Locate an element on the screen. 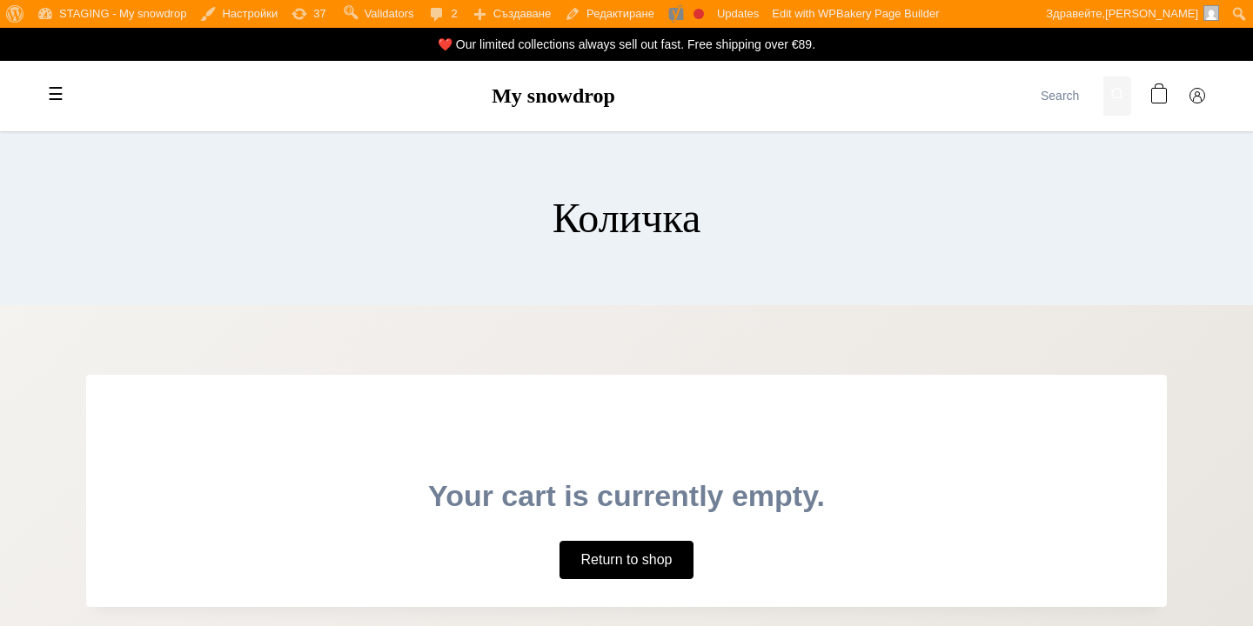  input: Search is located at coordinates (1068, 96).